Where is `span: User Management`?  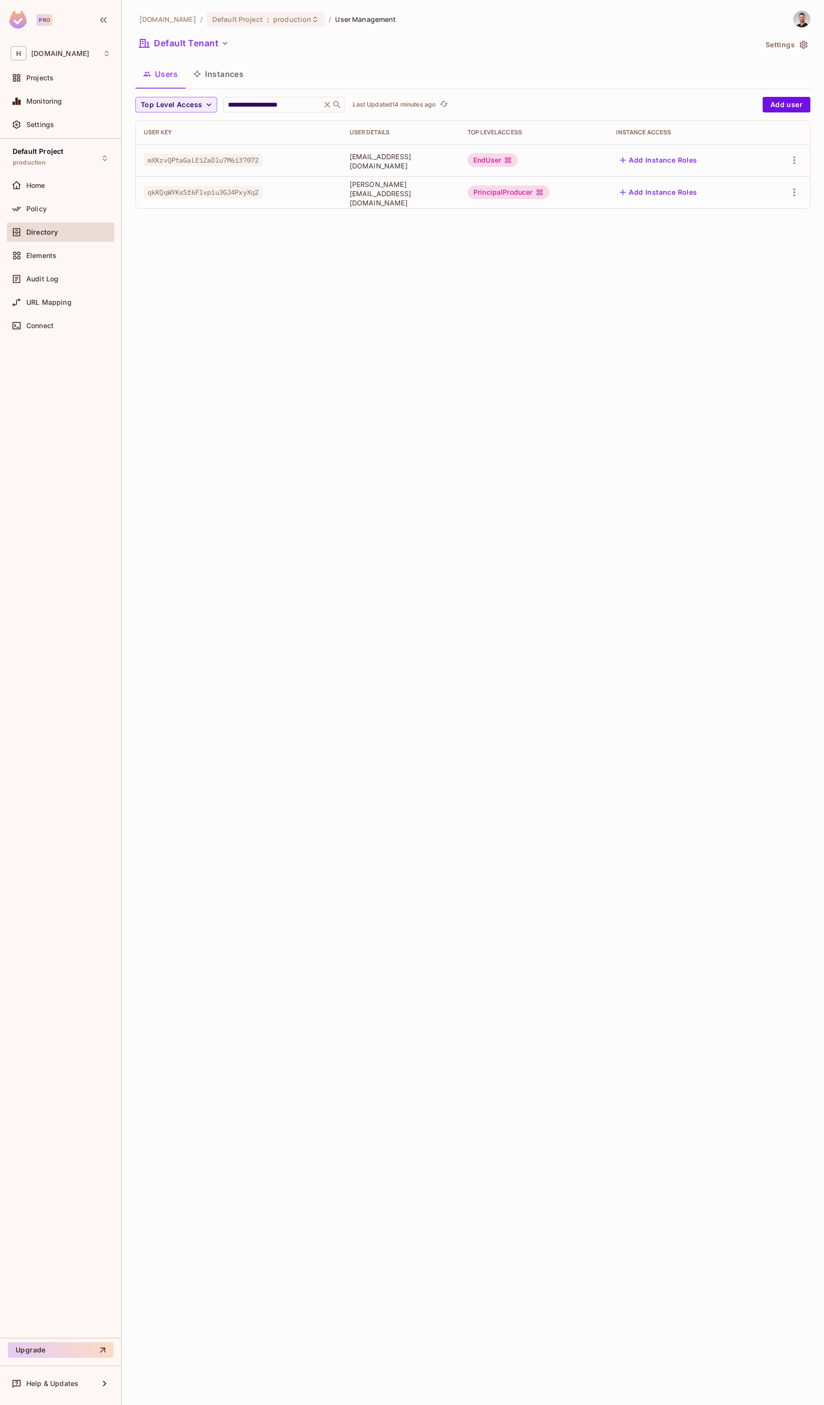 span: User Management is located at coordinates (365, 19).